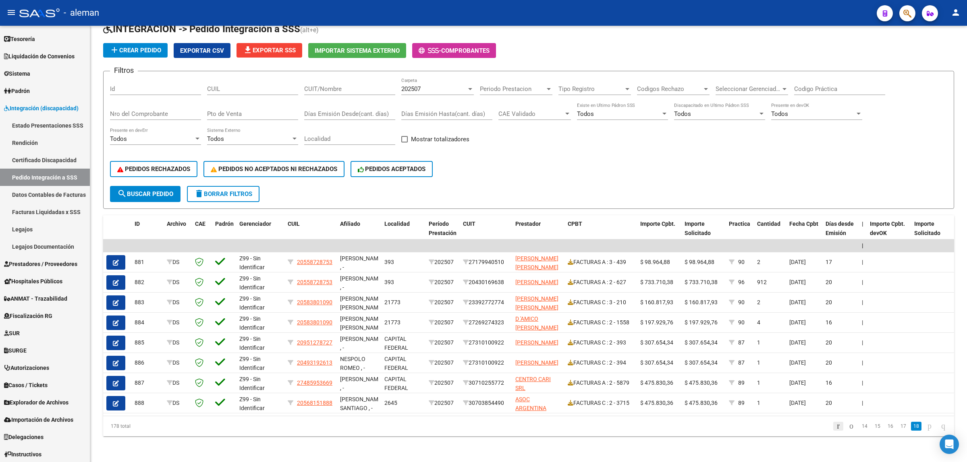  Describe the element at coordinates (260, 233) in the screenshot. I see `datatable-header-cell: Gerenciador` at that location.